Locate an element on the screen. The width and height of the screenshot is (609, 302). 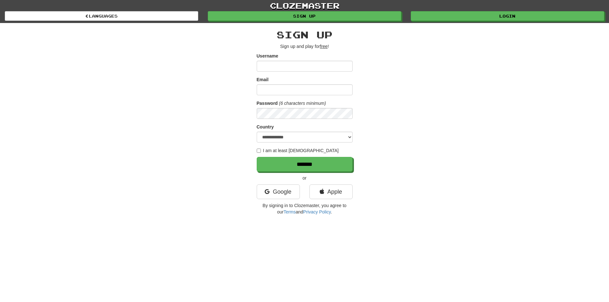
u: free is located at coordinates (324, 46).